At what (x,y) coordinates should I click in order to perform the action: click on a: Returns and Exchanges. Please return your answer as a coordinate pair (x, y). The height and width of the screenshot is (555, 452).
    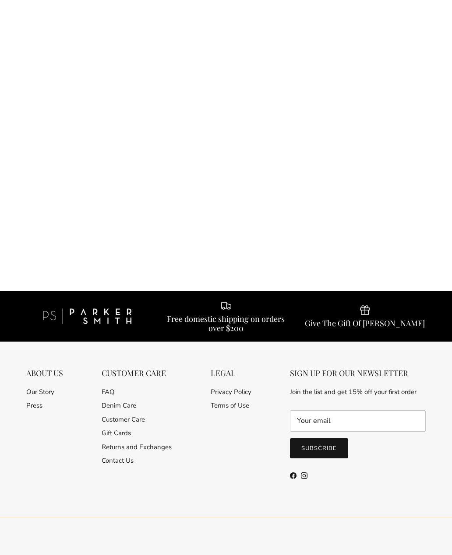
    Looking at the image, I should click on (137, 447).